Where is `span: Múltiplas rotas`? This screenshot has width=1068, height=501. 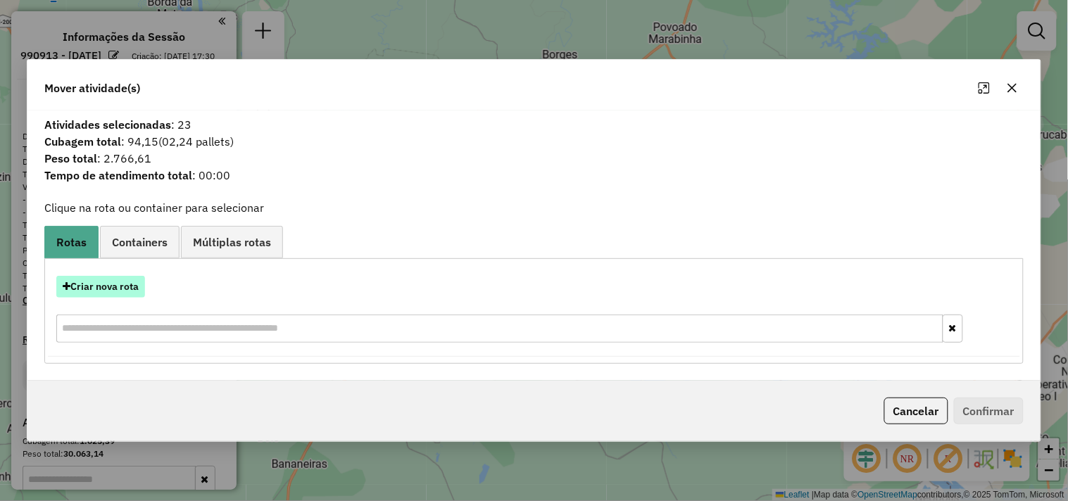 span: Múltiplas rotas is located at coordinates (232, 242).